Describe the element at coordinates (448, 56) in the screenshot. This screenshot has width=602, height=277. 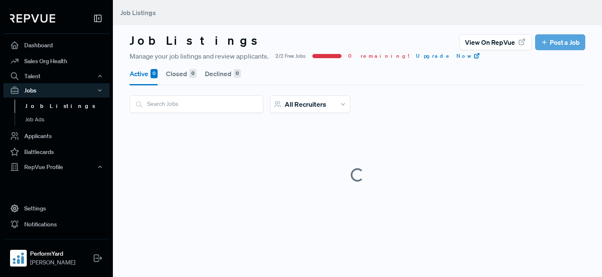
I see `a: Upgrade Now` at that location.